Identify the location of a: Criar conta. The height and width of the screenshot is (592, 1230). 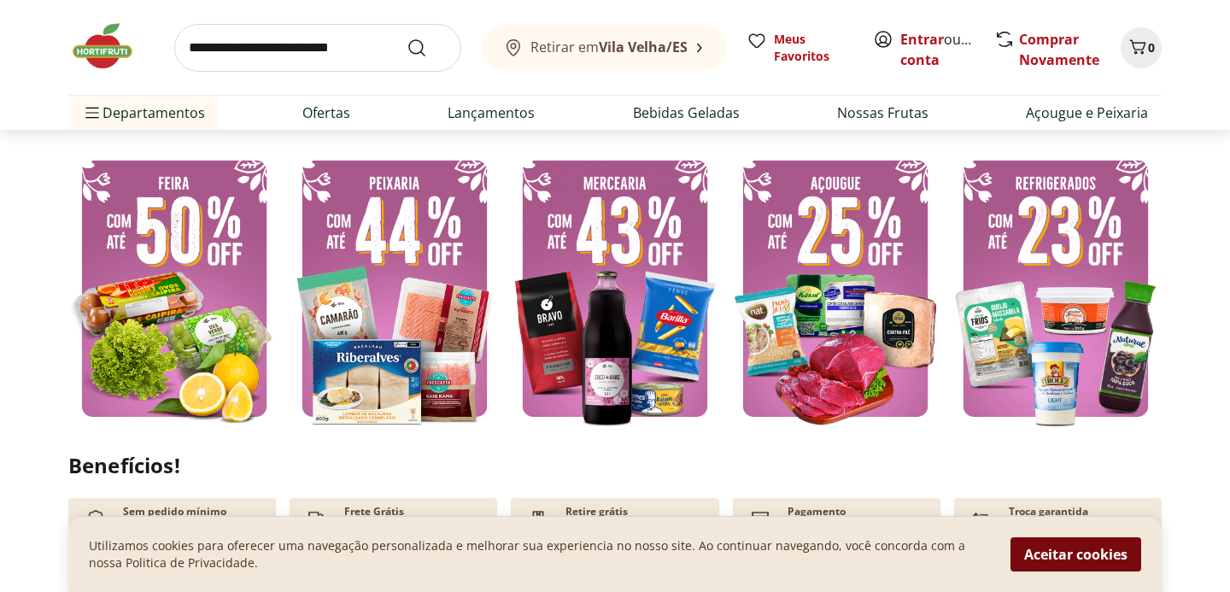
(947, 50).